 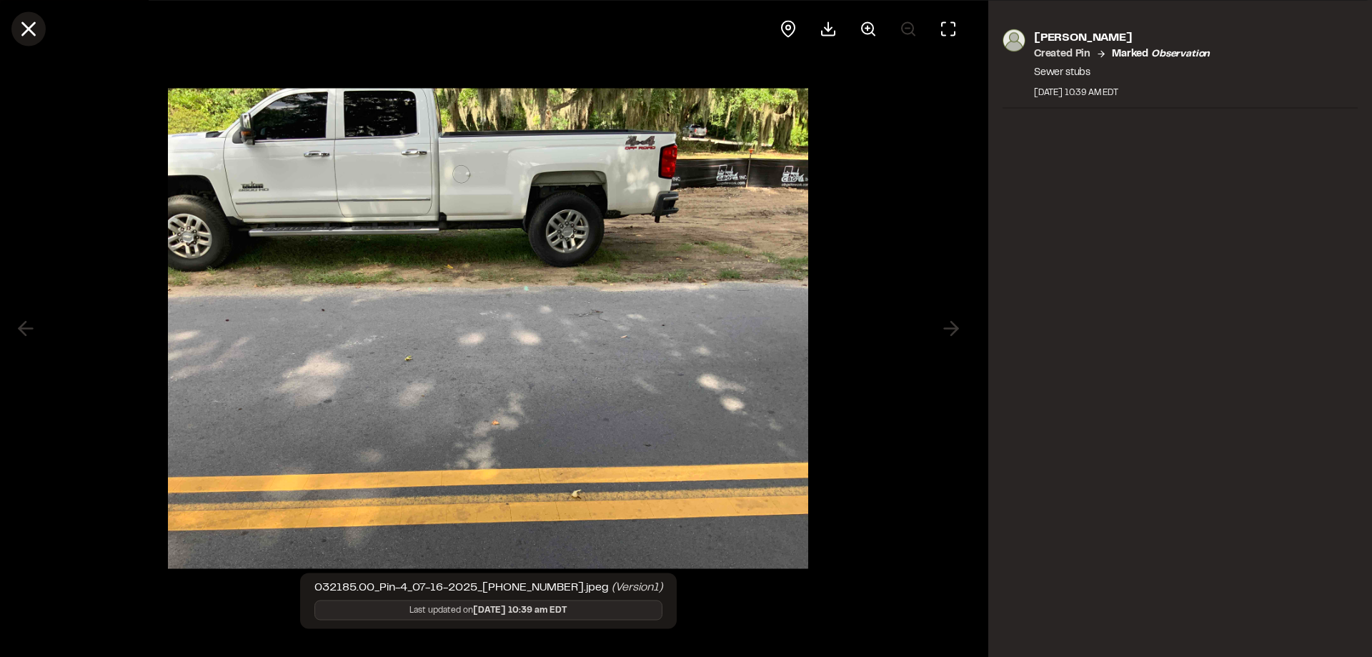 What do you see at coordinates (488, 329) in the screenshot?
I see `img: file` at bounding box center [488, 329].